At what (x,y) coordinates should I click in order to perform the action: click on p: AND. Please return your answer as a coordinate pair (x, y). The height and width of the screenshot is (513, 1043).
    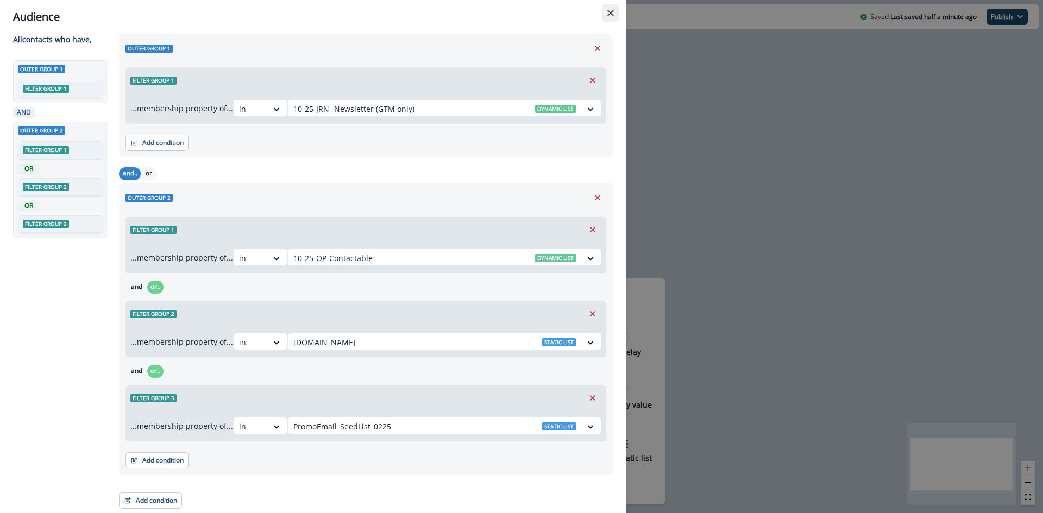
    Looking at the image, I should click on (24, 112).